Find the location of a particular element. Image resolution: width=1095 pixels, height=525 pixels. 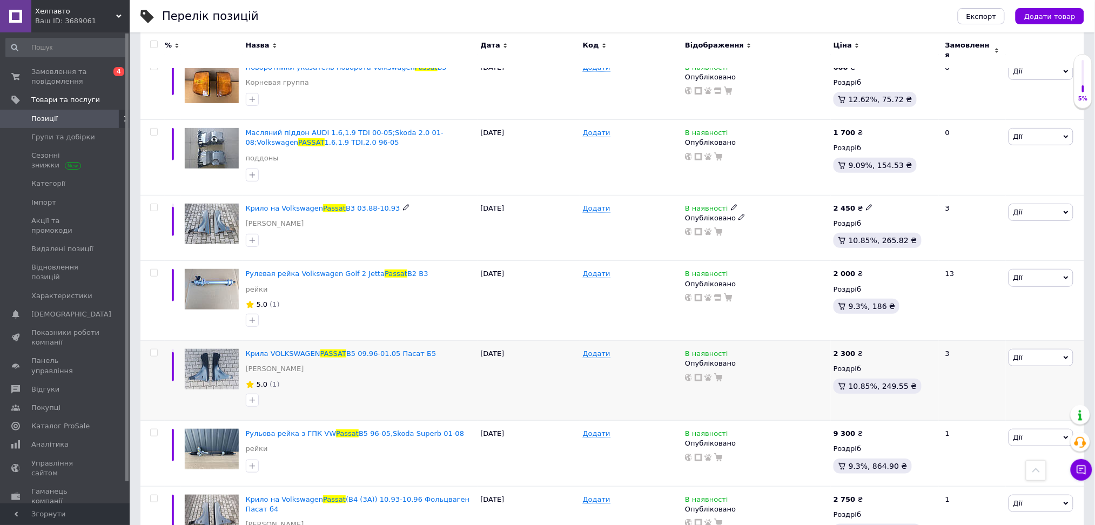

span: 9.09%, 154.53 ₴ is located at coordinates (880, 165).